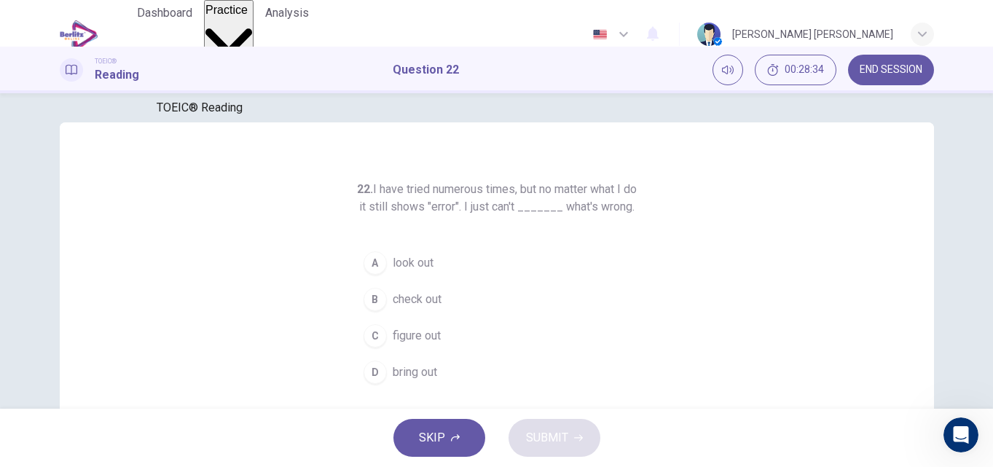  I want to click on span: TOEIC® Reading, so click(200, 107).